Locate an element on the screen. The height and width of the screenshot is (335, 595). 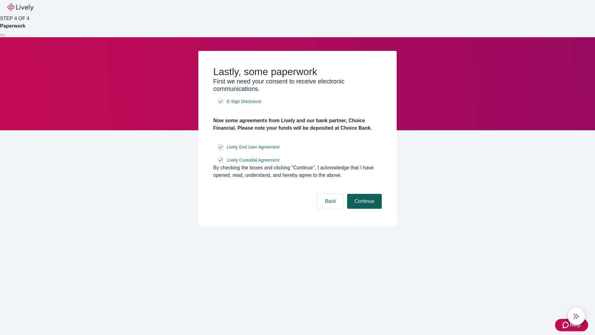
span: Lively End User Agreement is located at coordinates (253, 147).